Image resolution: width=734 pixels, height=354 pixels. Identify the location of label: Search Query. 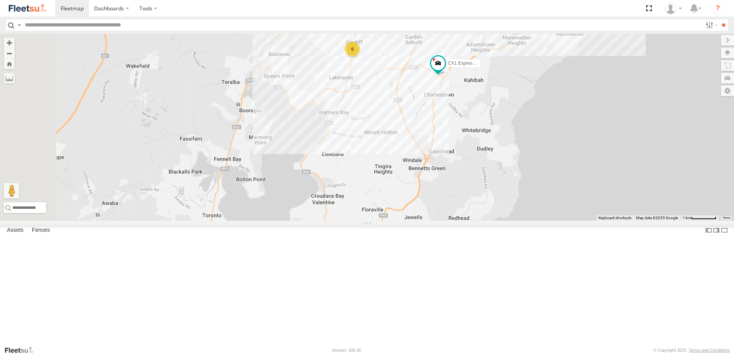
(19, 25).